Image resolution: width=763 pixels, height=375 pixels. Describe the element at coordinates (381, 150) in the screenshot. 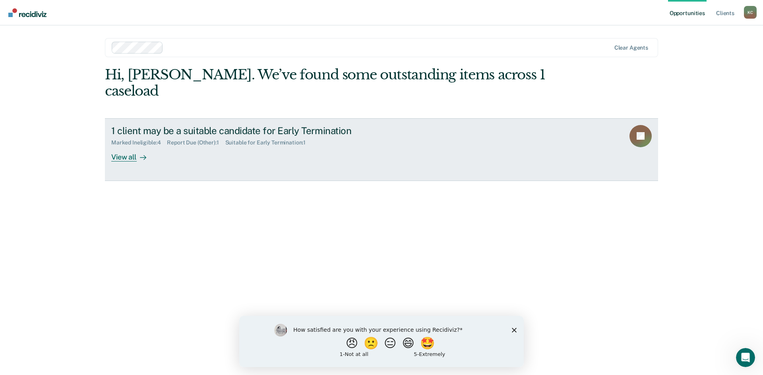

I see `a: 1 client may be a suitable candidate for Early TerminationMarked Ineligible:4Report Due (Other):1...` at that location.